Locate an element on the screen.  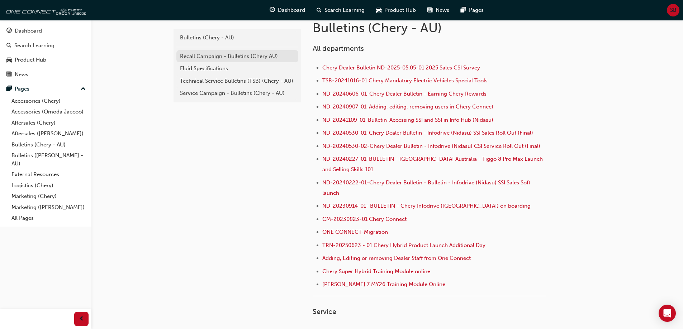
div: News is located at coordinates (22, 75).